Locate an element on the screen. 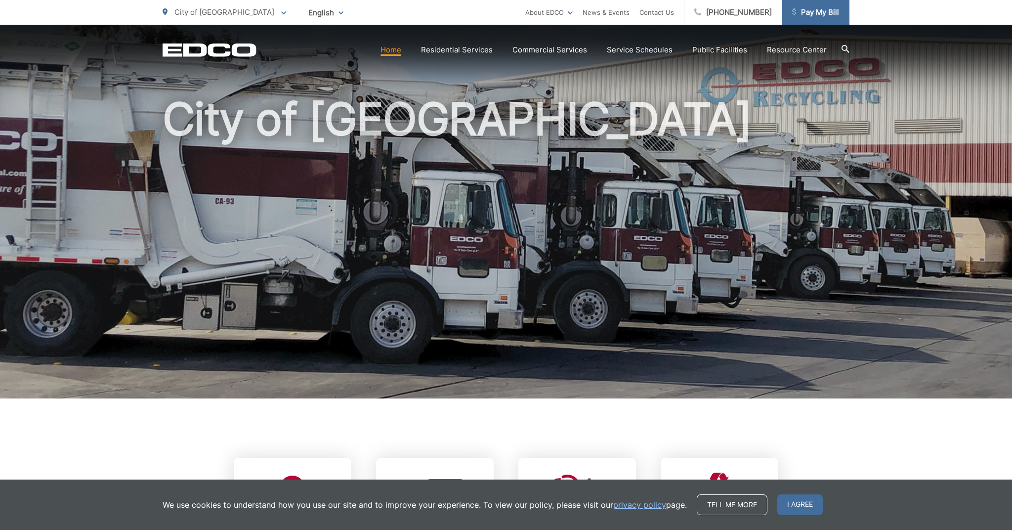 The height and width of the screenshot is (530, 1012). a: privacy policy is located at coordinates (640, 505).